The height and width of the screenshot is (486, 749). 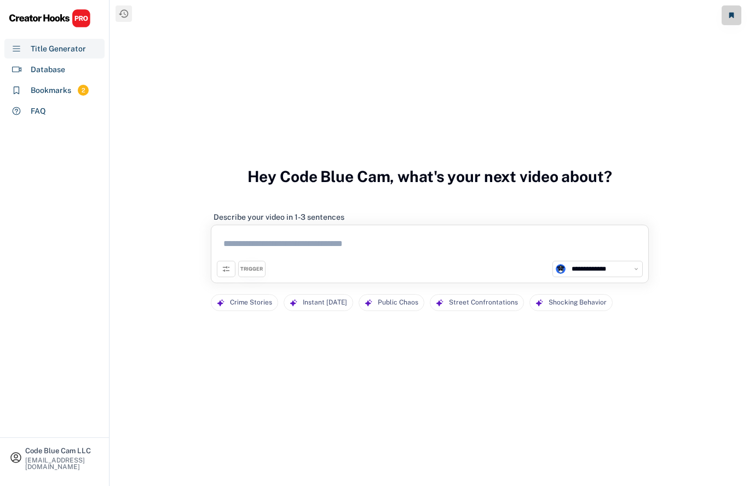 What do you see at coordinates (398, 303) in the screenshot?
I see `div: Public Chaos` at bounding box center [398, 303].